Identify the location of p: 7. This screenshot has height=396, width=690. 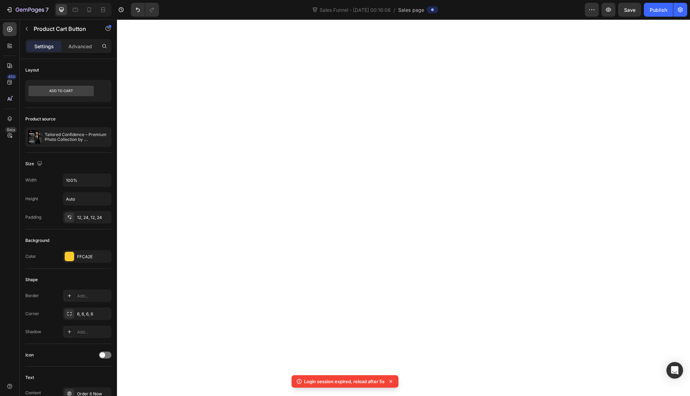
(47, 10).